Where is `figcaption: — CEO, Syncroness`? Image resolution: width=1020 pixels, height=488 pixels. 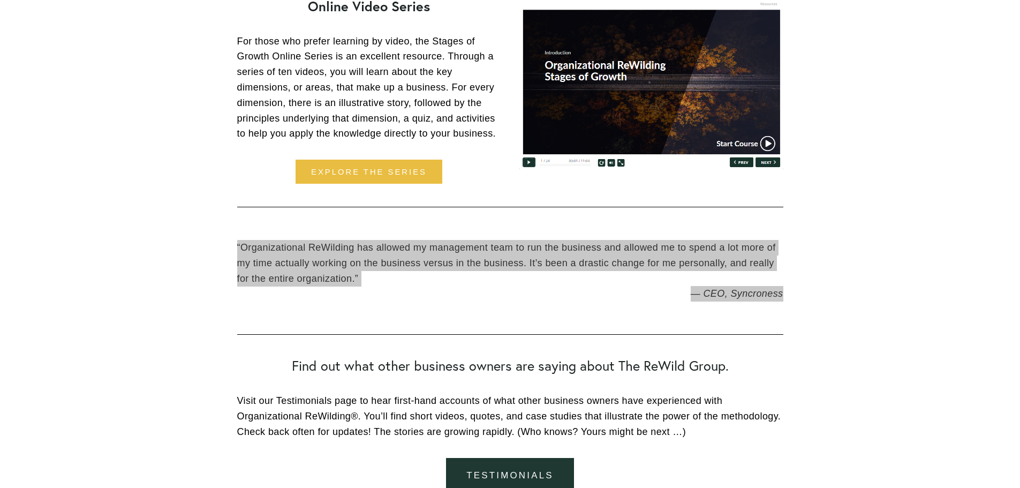 figcaption: — CEO, Syncroness is located at coordinates (510, 294).